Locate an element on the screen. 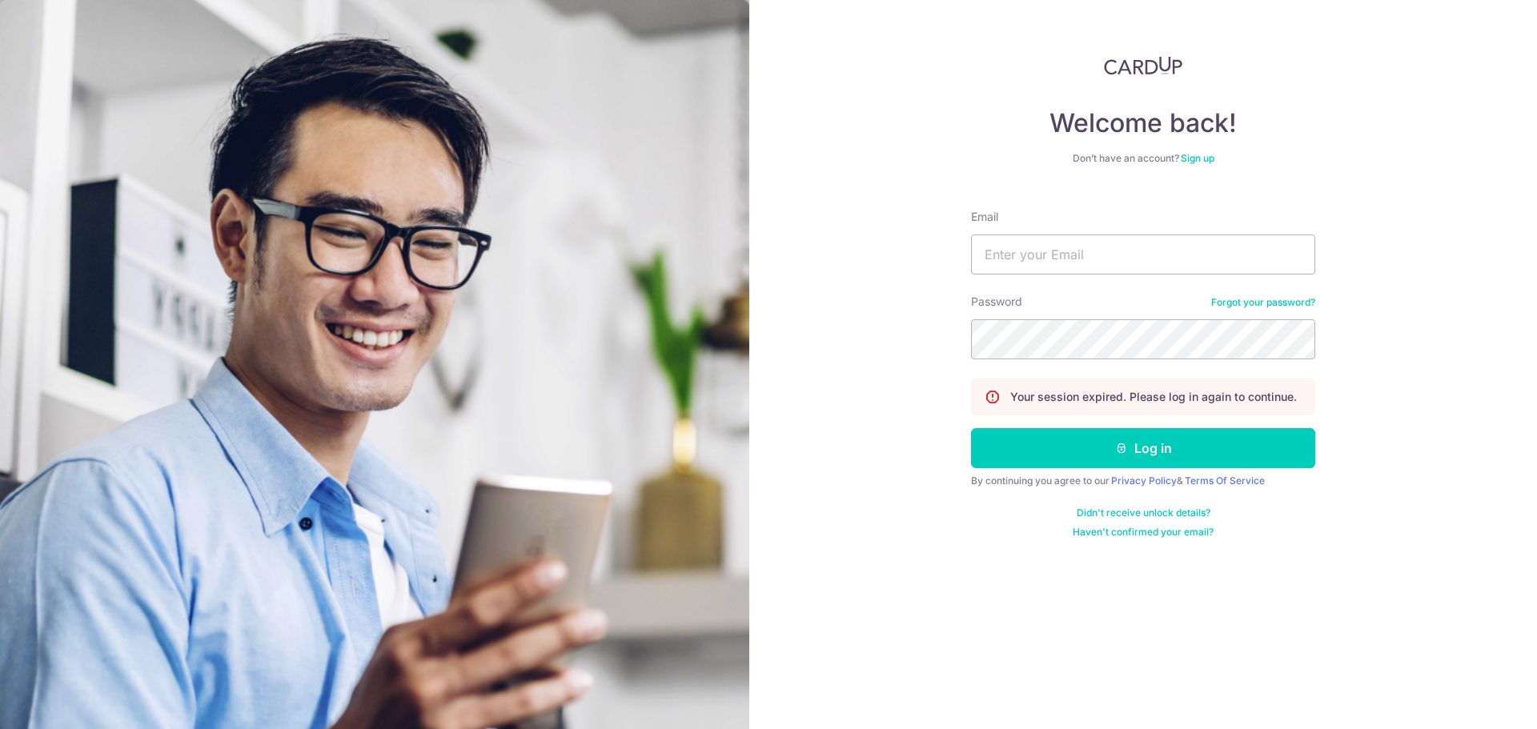 Image resolution: width=1537 pixels, height=729 pixels. img: CardUp Logo is located at coordinates (1143, 66).